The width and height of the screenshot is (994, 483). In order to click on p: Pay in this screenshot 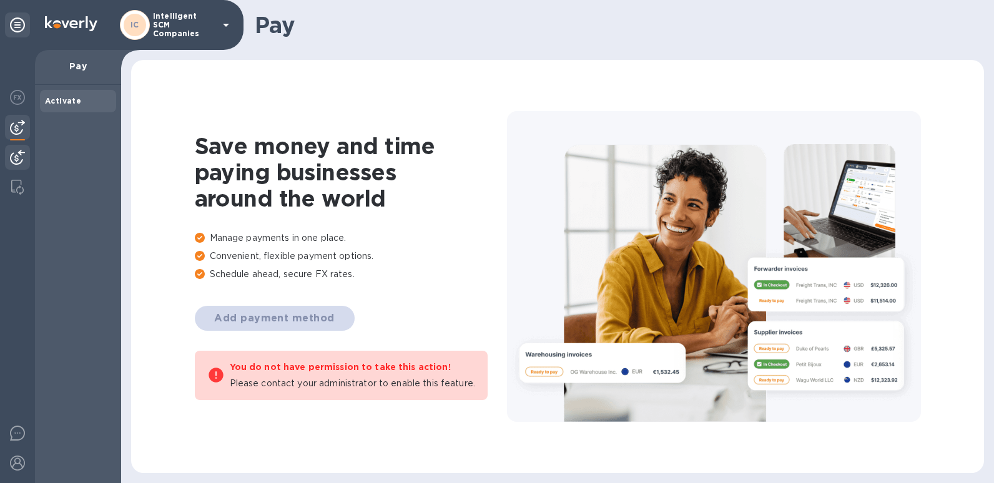, I will do `click(78, 66)`.